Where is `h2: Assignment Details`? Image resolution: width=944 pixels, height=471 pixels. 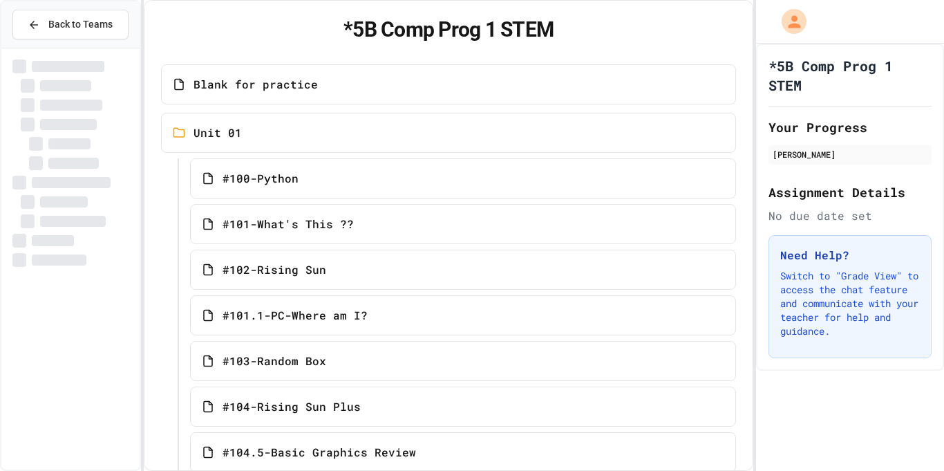
h2: Assignment Details is located at coordinates (850, 192).